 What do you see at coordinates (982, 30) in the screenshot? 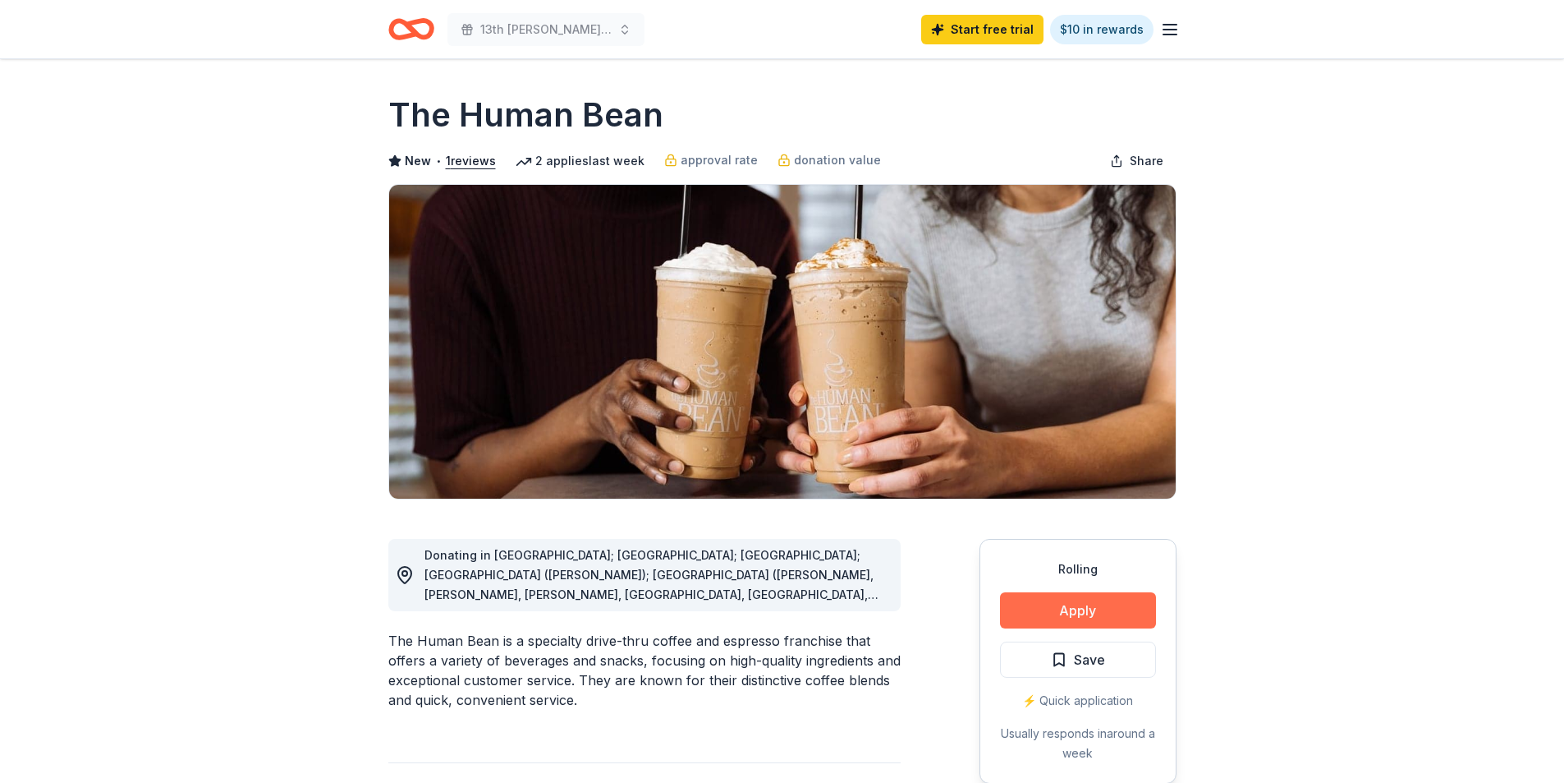
I see `a: Start free trial` at bounding box center [982, 30].